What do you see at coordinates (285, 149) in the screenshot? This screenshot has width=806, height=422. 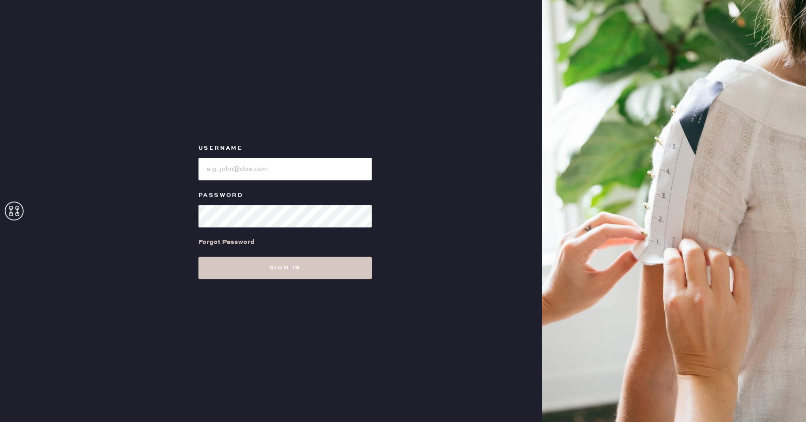 I see `label: Username` at bounding box center [285, 149].